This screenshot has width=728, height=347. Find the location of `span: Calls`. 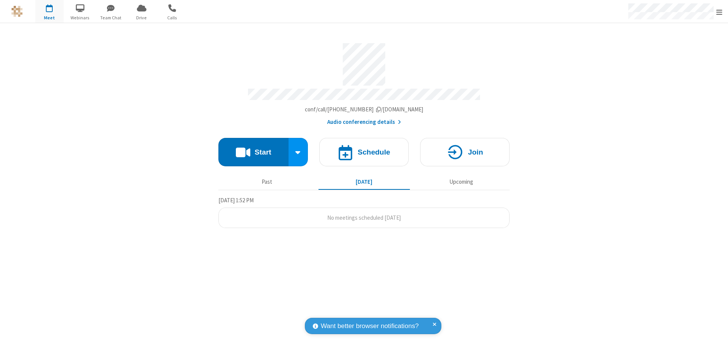

span: Calls is located at coordinates (172, 18).